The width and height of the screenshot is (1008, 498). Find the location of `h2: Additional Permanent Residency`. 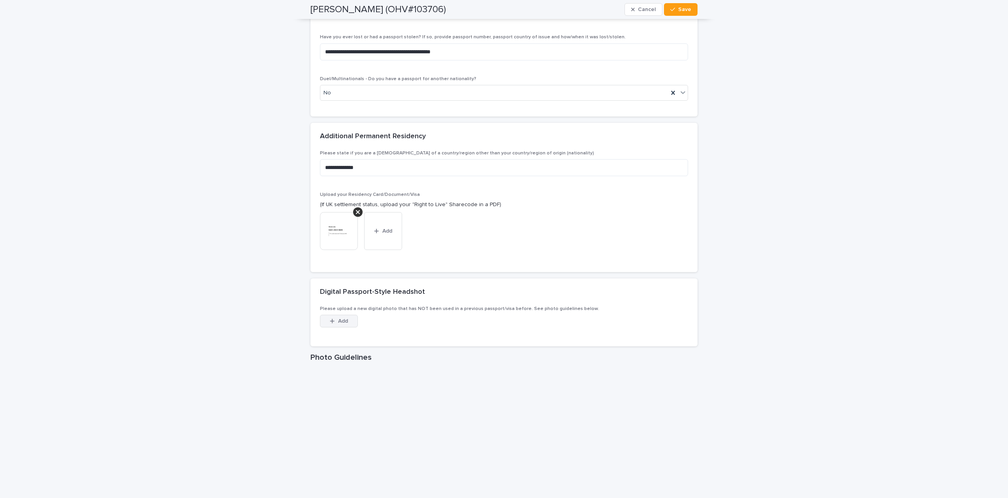

h2: Additional Permanent Residency is located at coordinates (373, 137).